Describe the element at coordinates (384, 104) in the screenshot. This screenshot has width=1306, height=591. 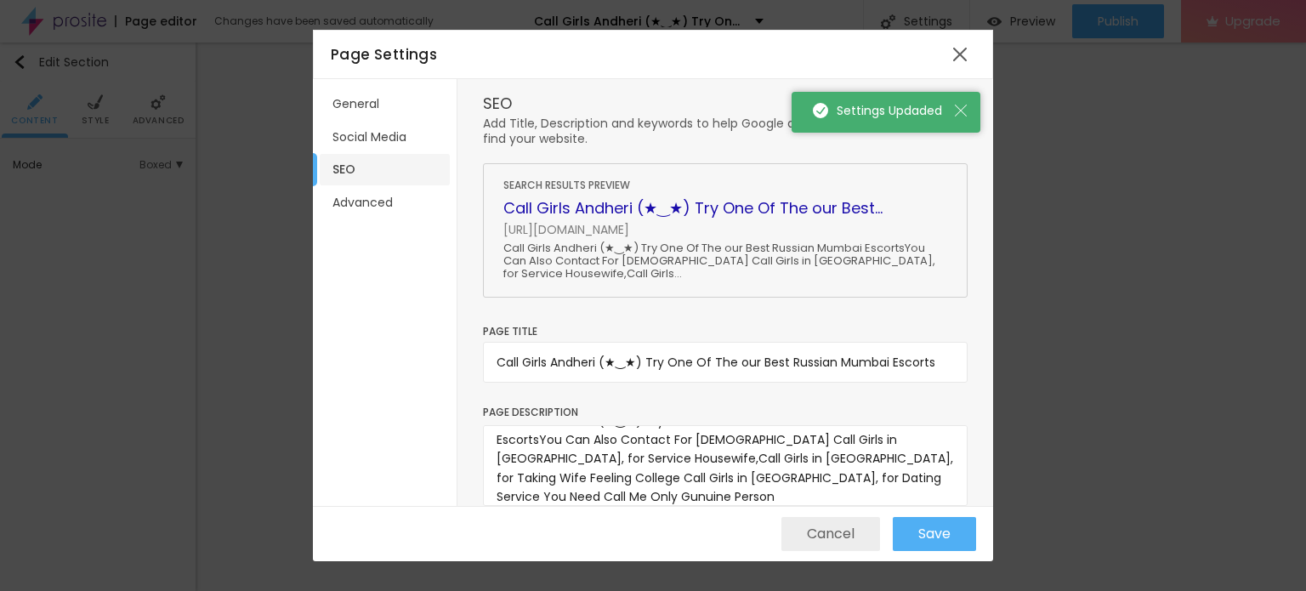
I see `li: General` at that location.